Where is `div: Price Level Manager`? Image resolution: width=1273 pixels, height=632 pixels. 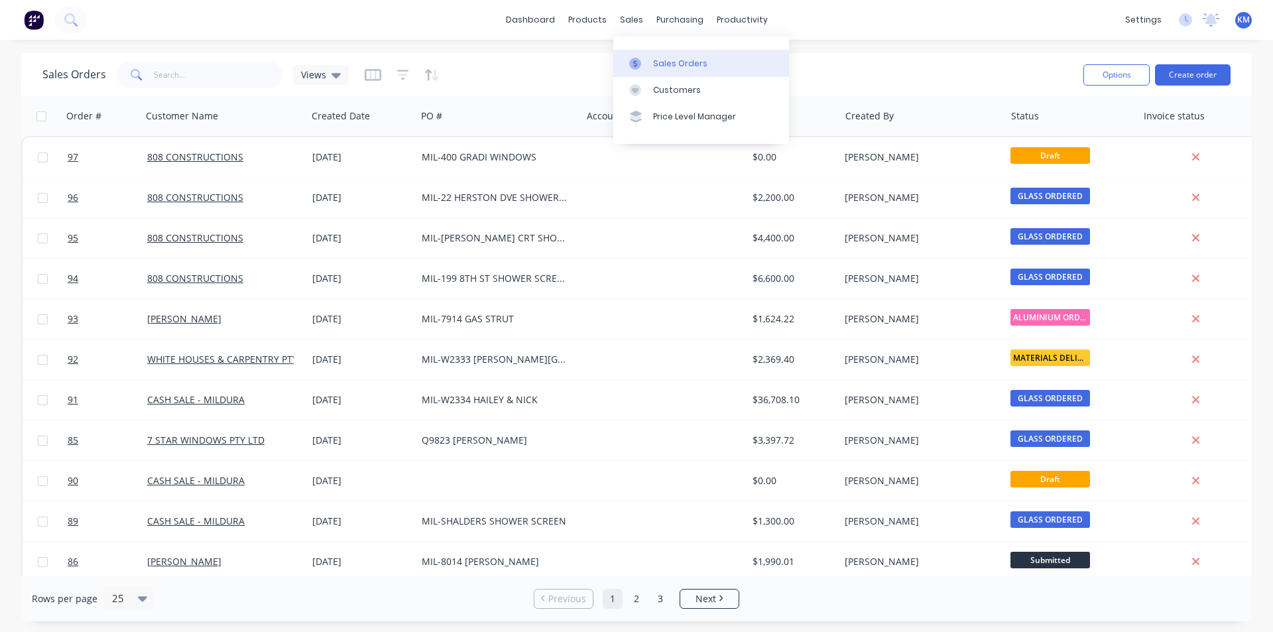 div: Price Level Manager is located at coordinates (694, 117).